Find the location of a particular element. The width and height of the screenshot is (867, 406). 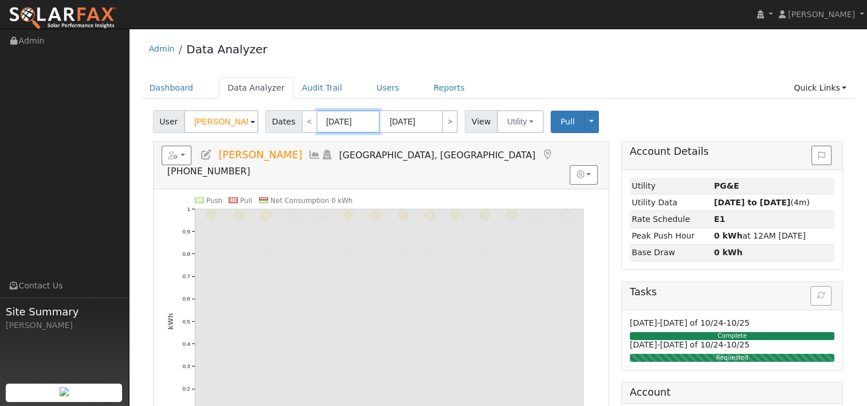

a: Edit User (38591) is located at coordinates (206, 155).